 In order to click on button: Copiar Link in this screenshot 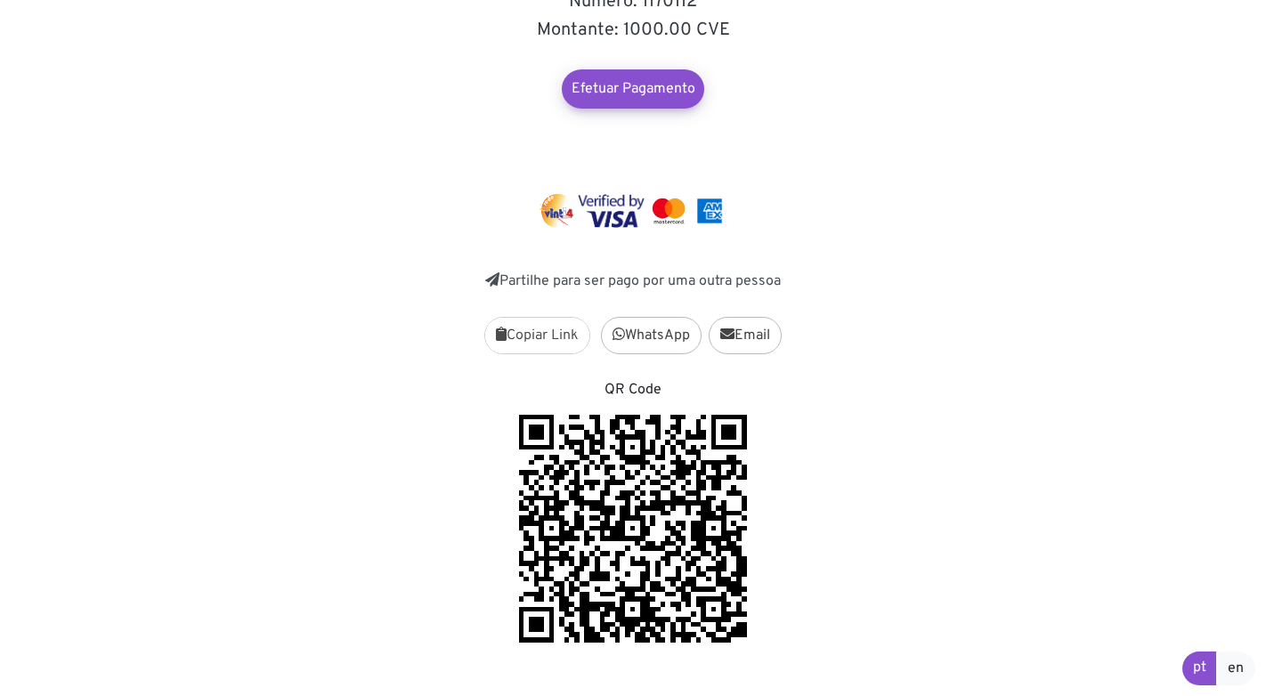, I will do `click(537, 336)`.